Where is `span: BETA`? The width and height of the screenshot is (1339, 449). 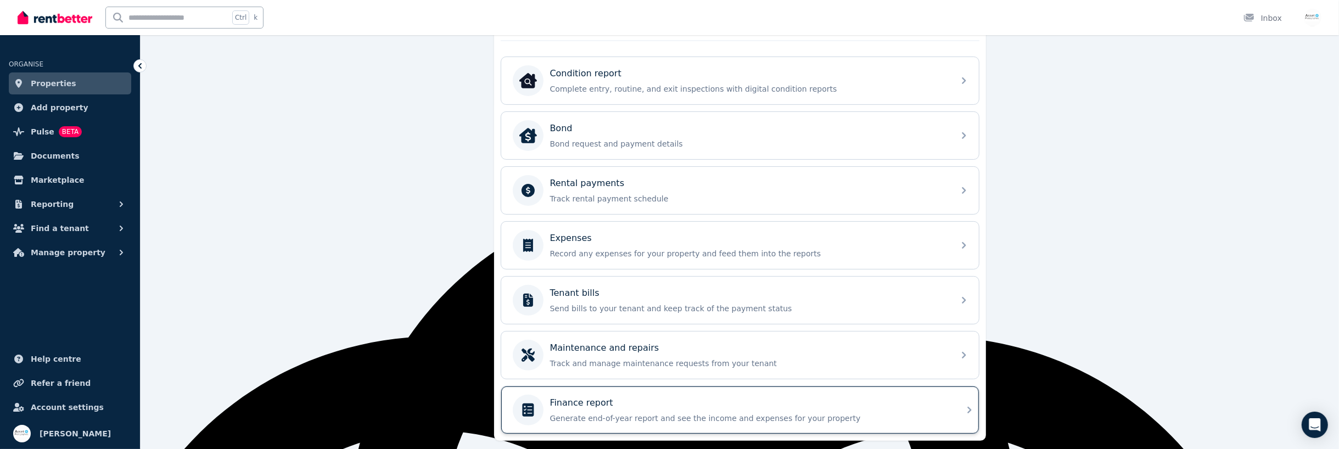
span: BETA is located at coordinates (70, 132).